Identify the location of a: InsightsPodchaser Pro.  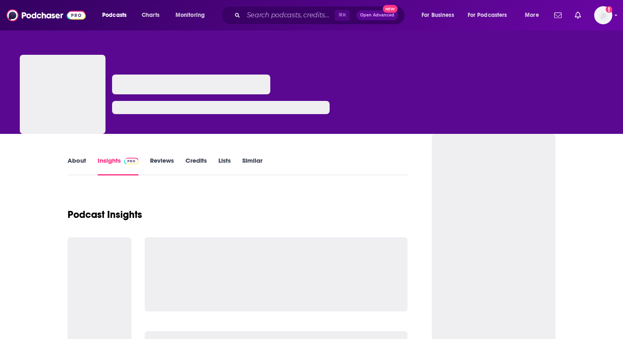
(118, 166).